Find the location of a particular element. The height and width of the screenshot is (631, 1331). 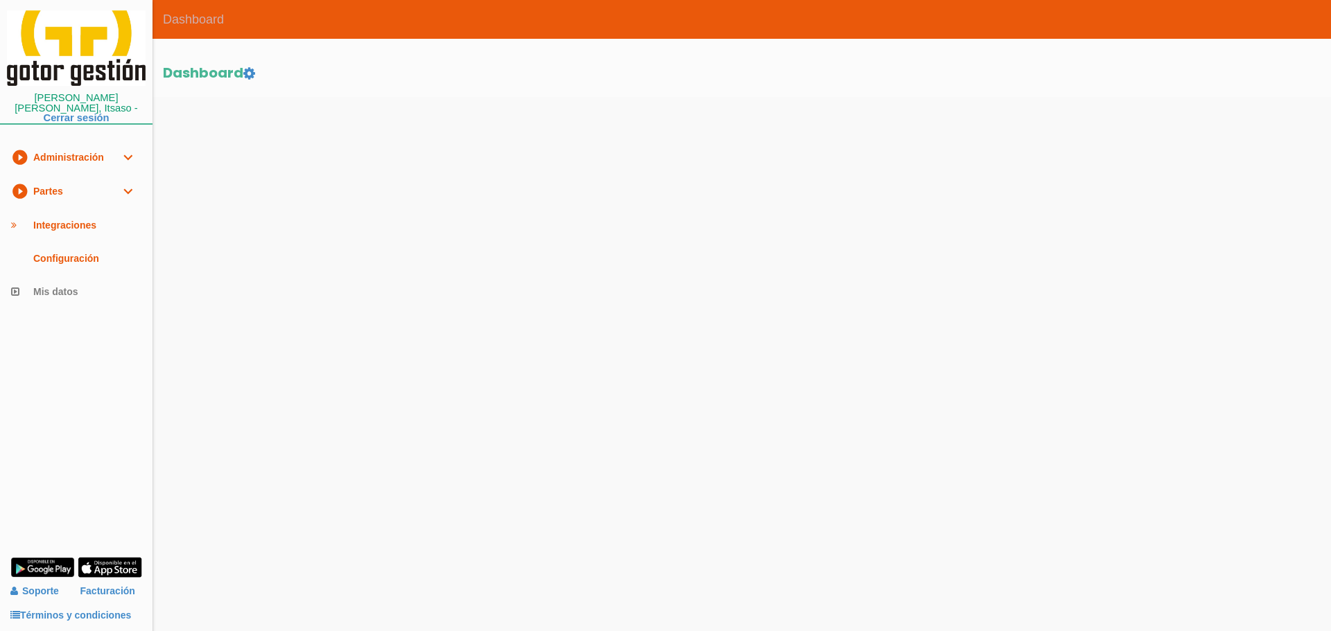

img: google-play.png is located at coordinates (42, 568).